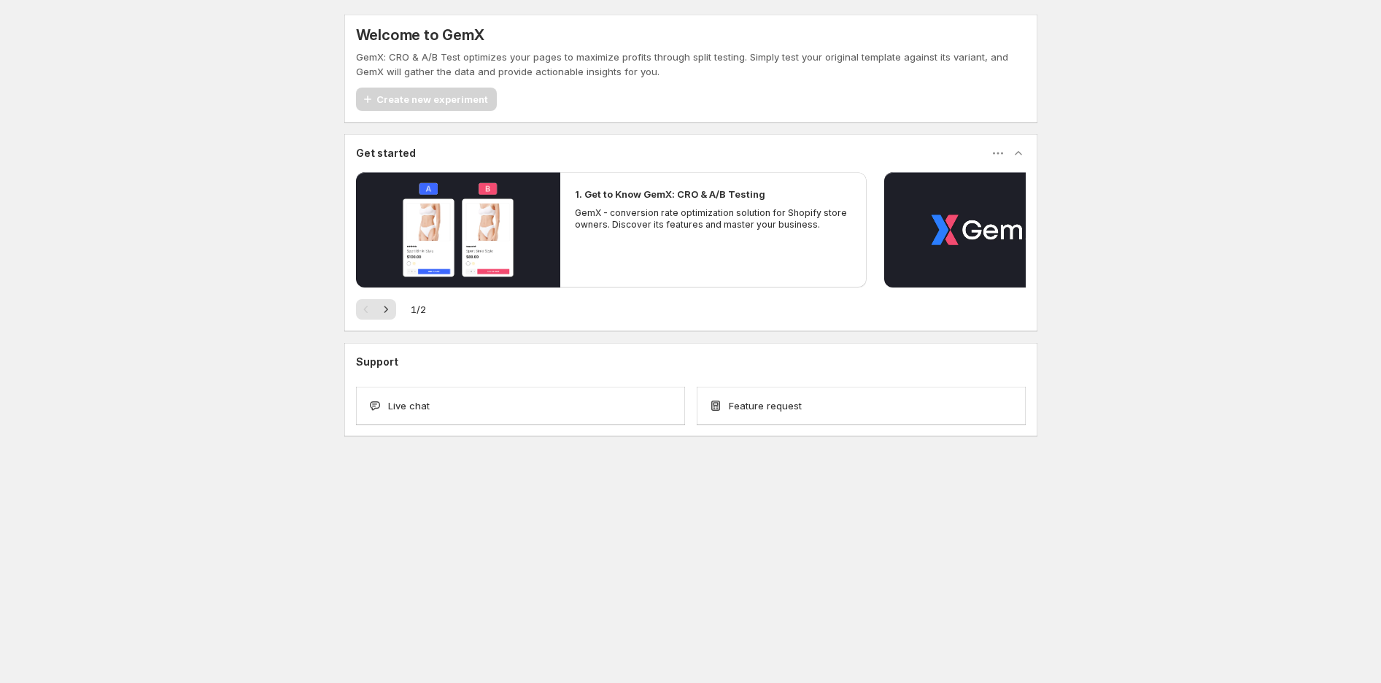 This screenshot has height=683, width=1381. I want to click on span: Feature request, so click(765, 406).